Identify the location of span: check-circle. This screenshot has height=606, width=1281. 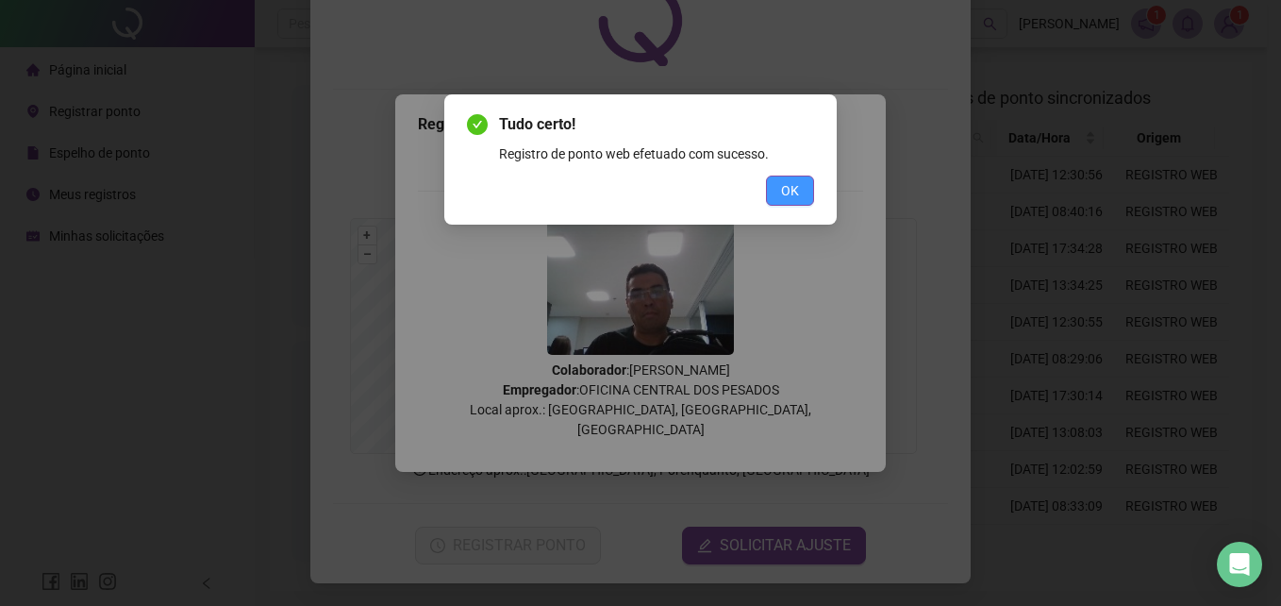
(477, 125).